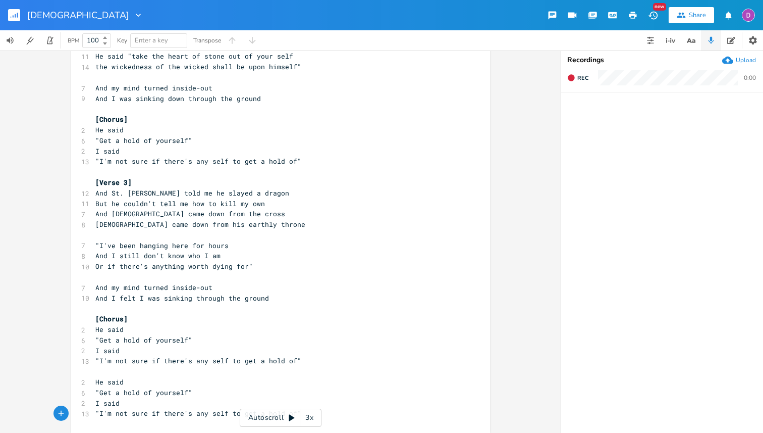 The height and width of the screenshot is (433, 763). What do you see at coordinates (158, 255) in the screenshot?
I see `span: And I still don't know who I am` at bounding box center [158, 255].